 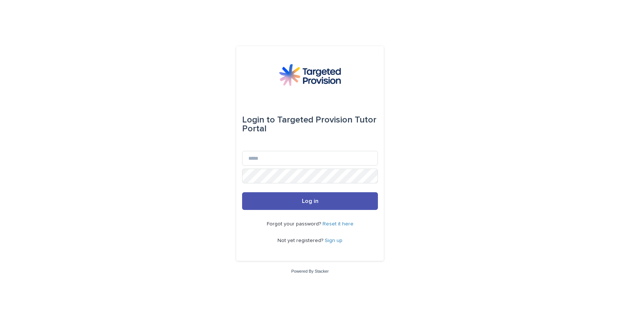 I want to click on a: Sign up, so click(x=334, y=241).